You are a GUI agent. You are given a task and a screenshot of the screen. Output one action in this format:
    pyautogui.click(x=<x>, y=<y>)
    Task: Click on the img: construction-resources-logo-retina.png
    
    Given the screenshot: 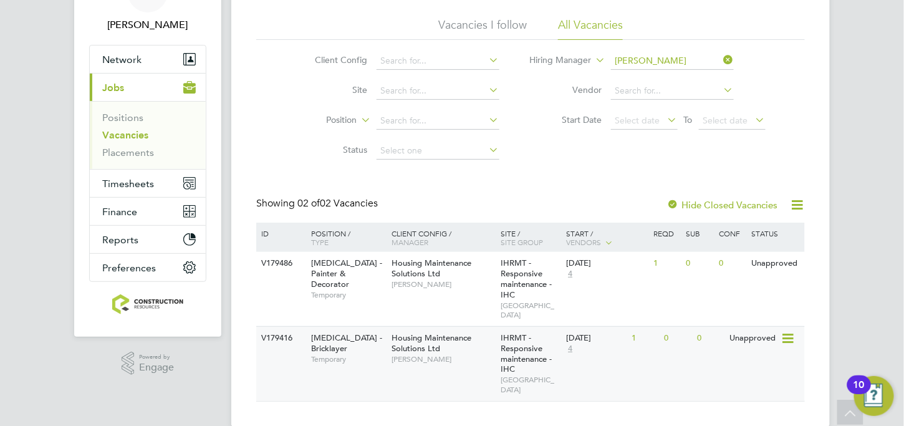 What is the action you would take?
    pyautogui.click(x=148, y=304)
    